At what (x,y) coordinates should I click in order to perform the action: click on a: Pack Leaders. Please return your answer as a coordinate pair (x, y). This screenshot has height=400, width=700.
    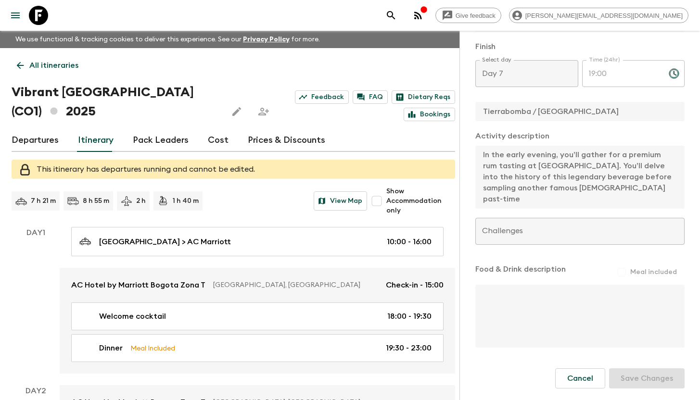
    Looking at the image, I should click on (161, 140).